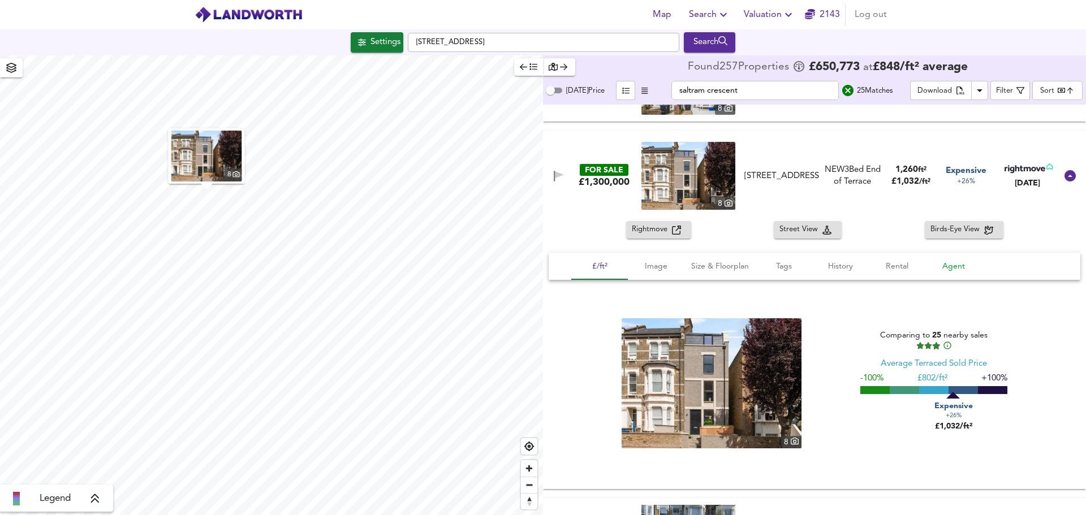  What do you see at coordinates (55, 499) in the screenshot?
I see `span: Legend` at bounding box center [55, 499].